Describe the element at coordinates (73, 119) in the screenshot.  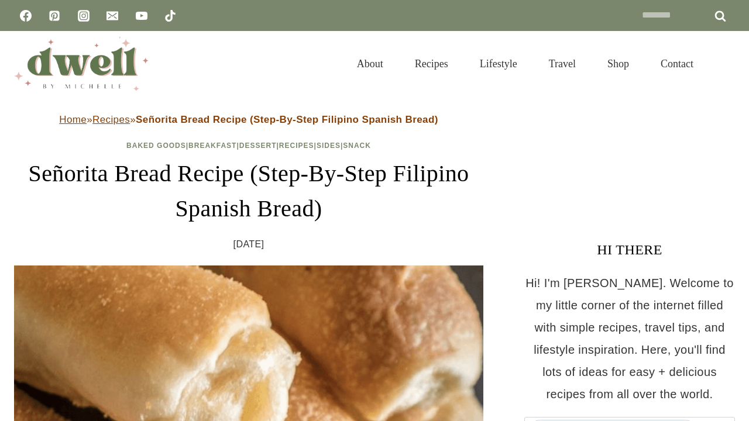
I see `a: Home` at that location.